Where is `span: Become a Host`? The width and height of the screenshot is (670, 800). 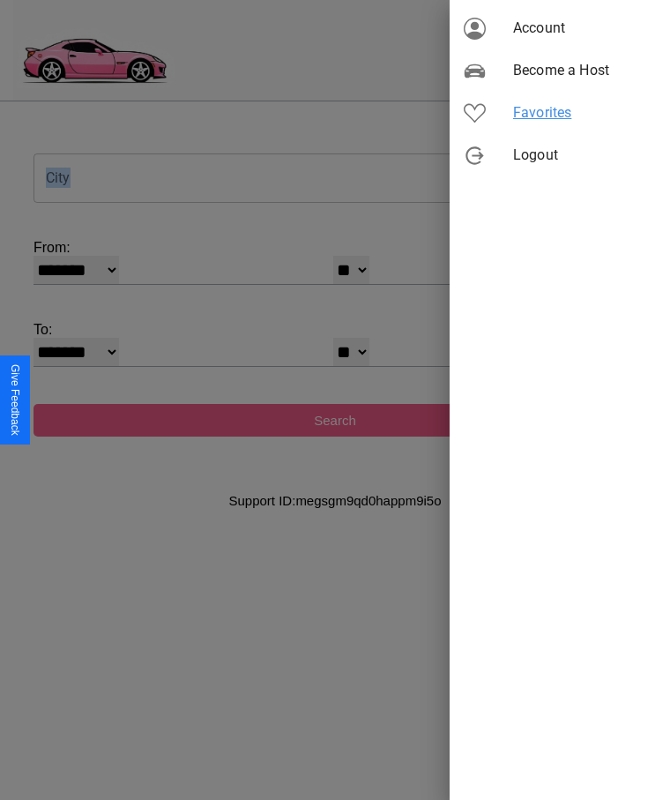 span: Become a Host is located at coordinates (585, 71).